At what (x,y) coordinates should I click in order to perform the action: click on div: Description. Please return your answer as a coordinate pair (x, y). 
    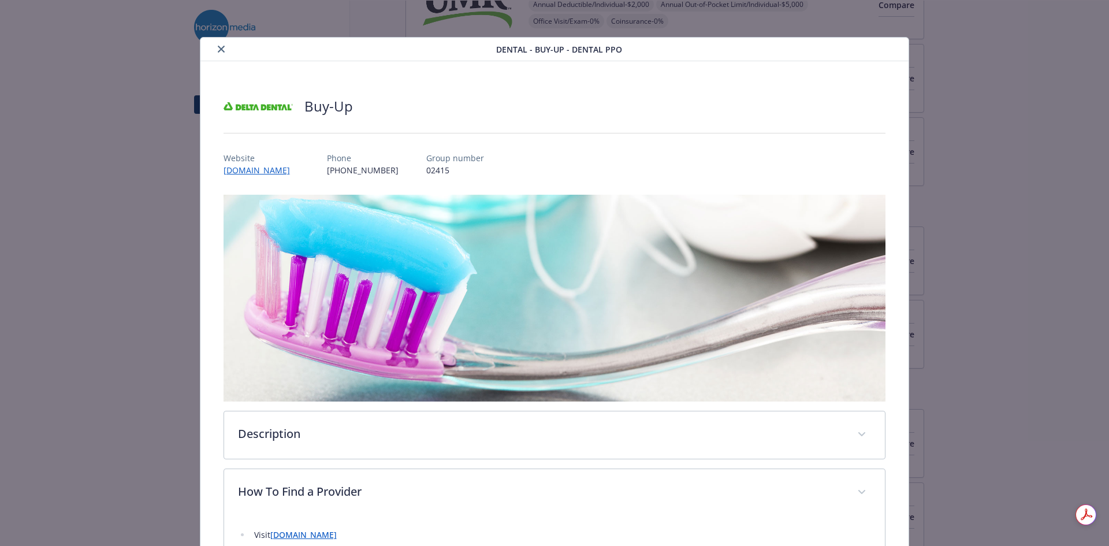
    Looking at the image, I should click on (554, 435).